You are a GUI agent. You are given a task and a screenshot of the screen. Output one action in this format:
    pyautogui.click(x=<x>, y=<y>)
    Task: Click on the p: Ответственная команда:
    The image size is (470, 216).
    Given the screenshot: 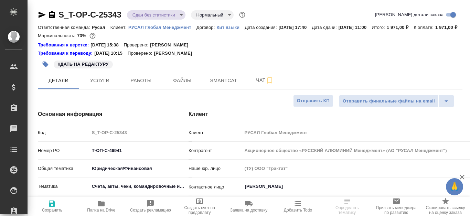 What is the action you would take?
    pyautogui.click(x=65, y=27)
    